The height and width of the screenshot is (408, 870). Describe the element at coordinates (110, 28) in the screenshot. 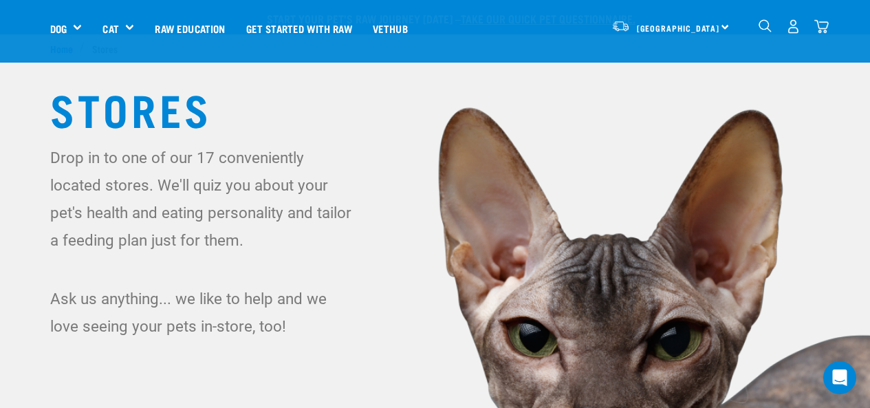

I see `a: Cat` at that location.